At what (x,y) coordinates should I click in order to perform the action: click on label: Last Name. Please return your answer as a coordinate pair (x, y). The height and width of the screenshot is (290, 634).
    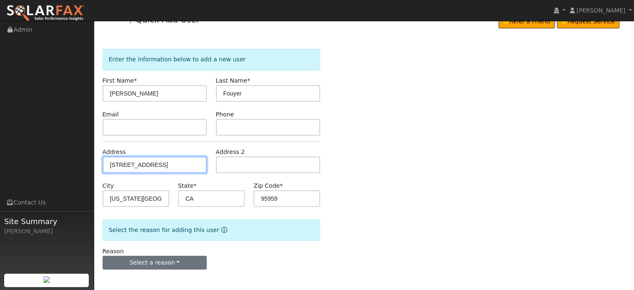
    Looking at the image, I should click on (233, 81).